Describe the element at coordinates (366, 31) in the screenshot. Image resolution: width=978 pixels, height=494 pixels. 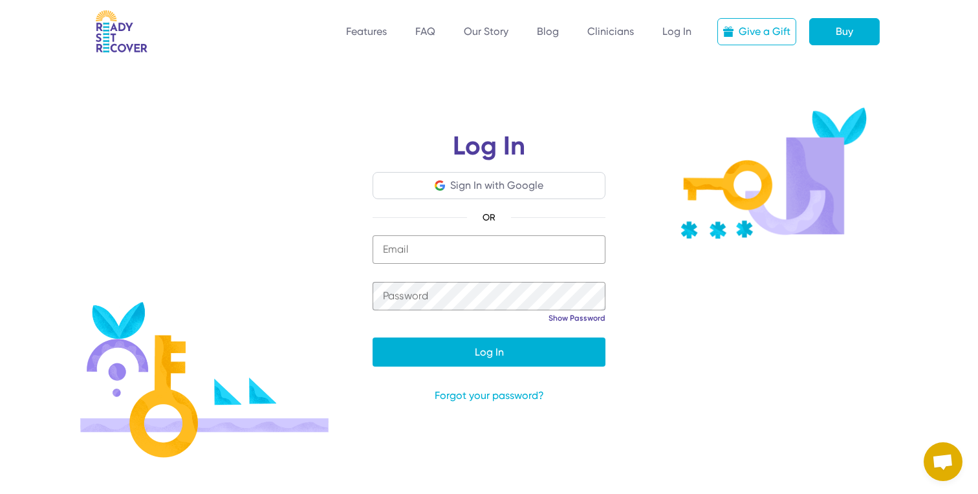
I see `a: Features` at that location.